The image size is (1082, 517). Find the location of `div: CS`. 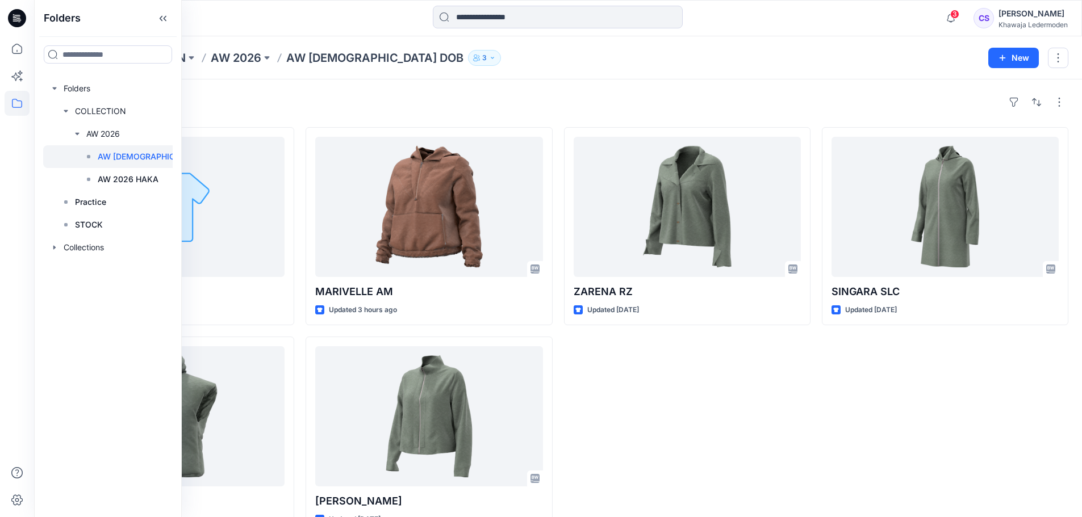

div: CS is located at coordinates (984, 18).